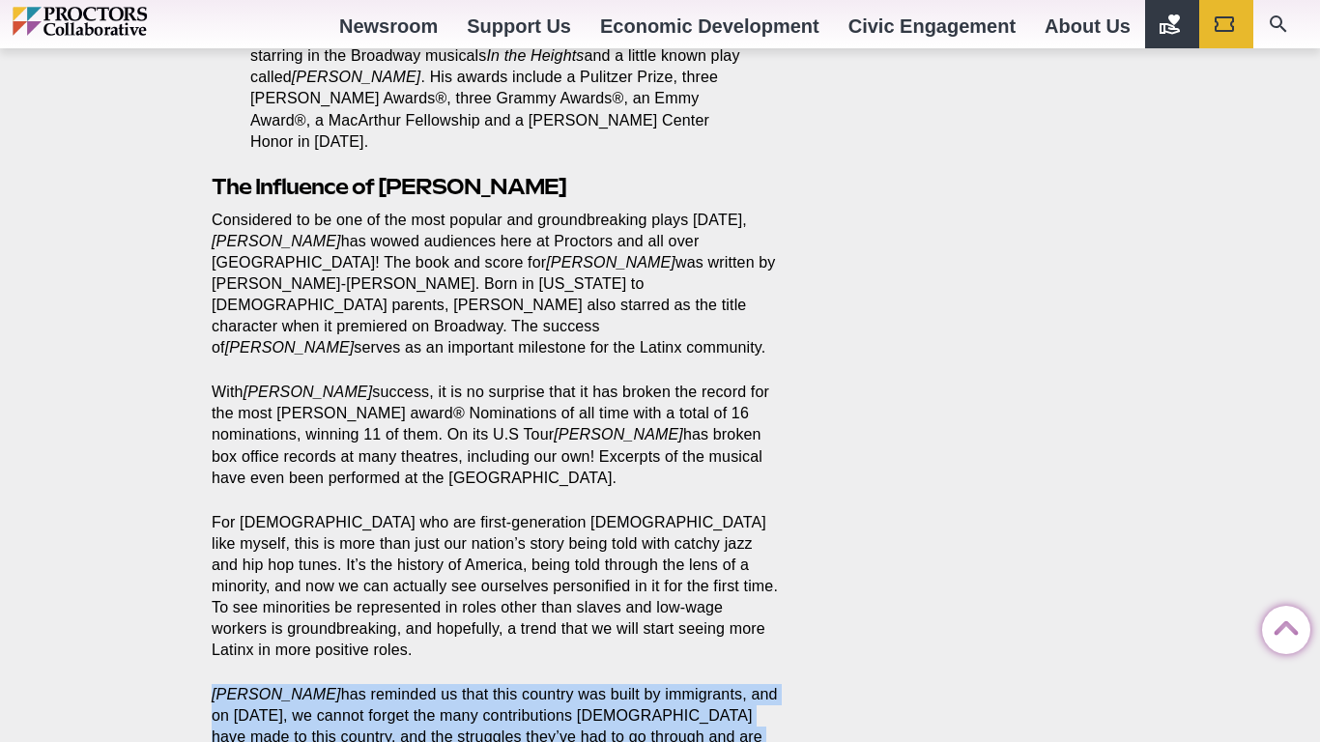 This screenshot has height=742, width=1320. I want to click on a: Back to Top, so click(1281, 626).